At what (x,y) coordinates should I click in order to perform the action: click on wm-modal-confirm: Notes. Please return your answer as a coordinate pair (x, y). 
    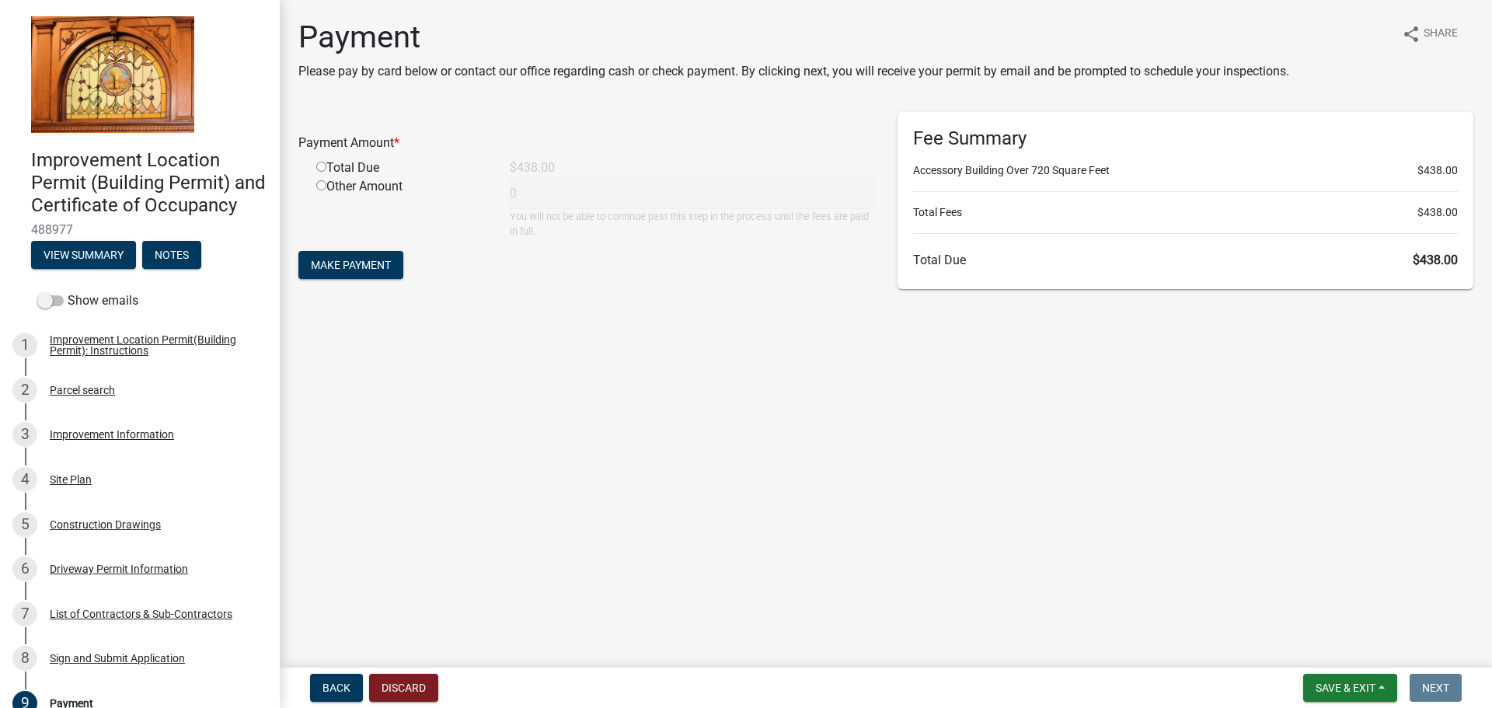
    Looking at the image, I should click on (172, 256).